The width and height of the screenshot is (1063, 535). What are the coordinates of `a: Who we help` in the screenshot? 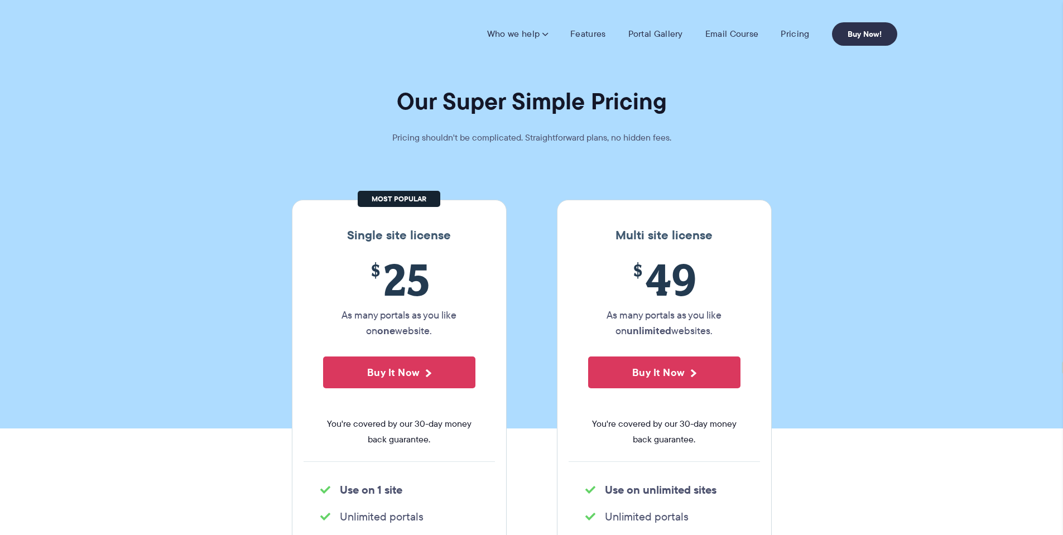 It's located at (517, 34).